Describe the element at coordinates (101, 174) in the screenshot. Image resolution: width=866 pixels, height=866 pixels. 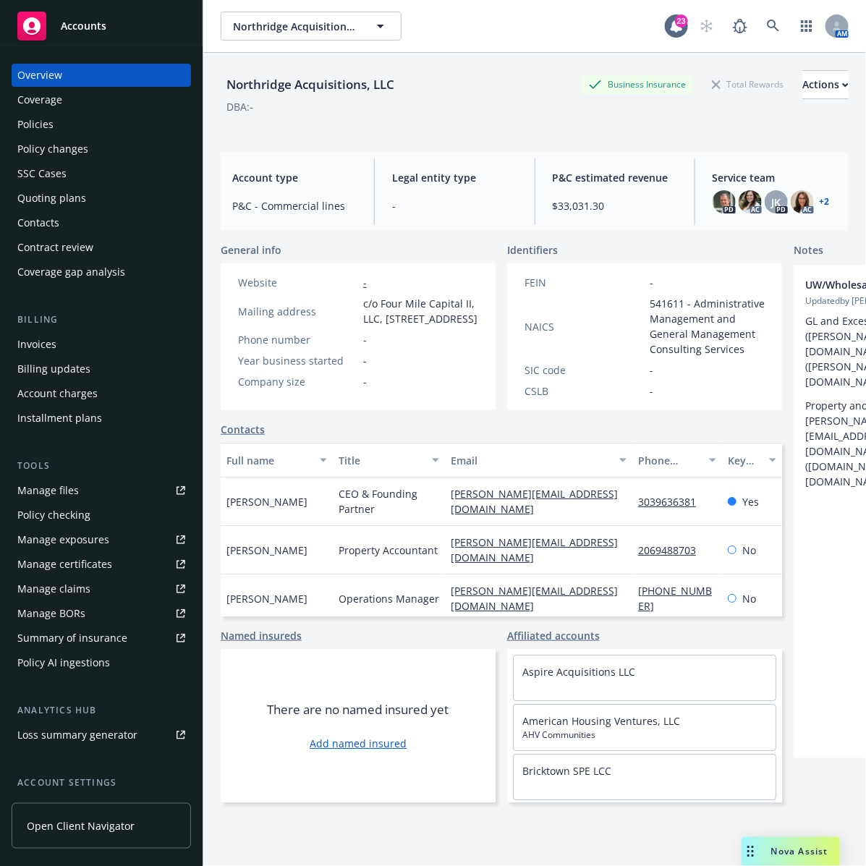
I see `a: SSC Cases` at that location.